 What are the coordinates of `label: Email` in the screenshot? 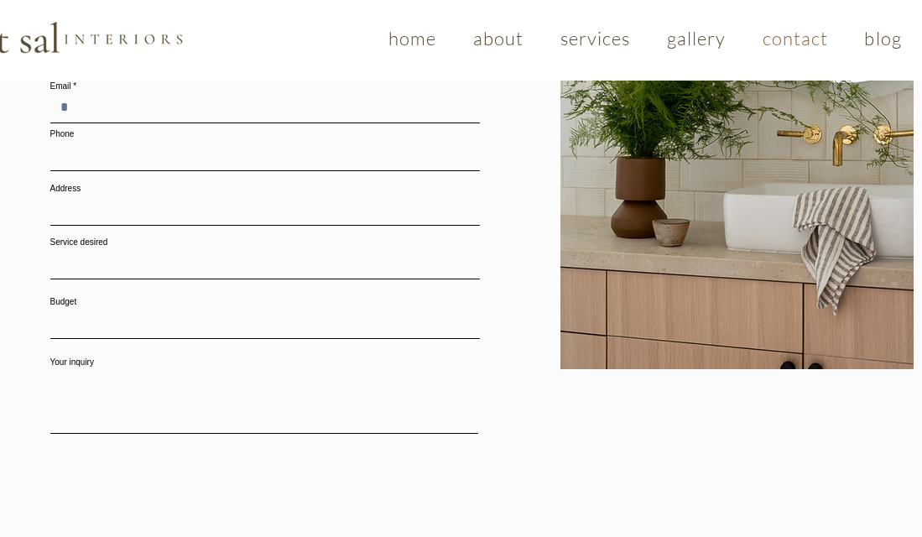 It's located at (265, 86).